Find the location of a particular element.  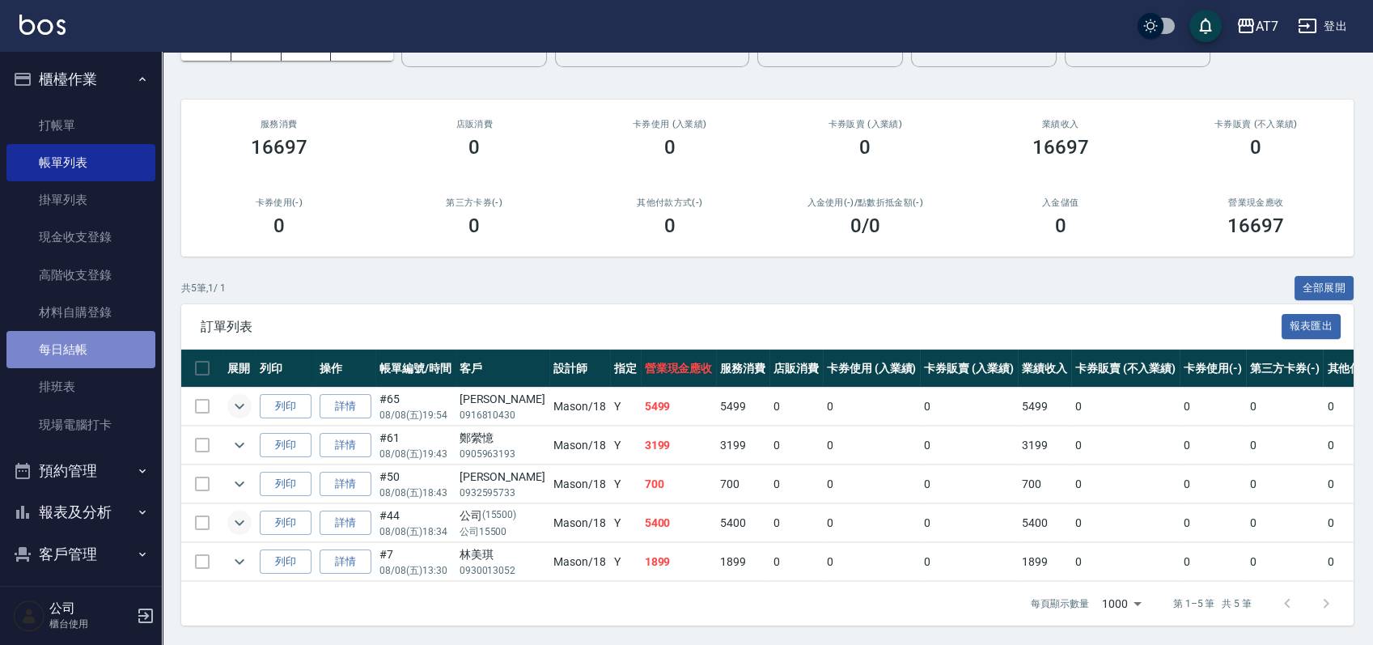

button: 預約管理 is located at coordinates (81, 471).